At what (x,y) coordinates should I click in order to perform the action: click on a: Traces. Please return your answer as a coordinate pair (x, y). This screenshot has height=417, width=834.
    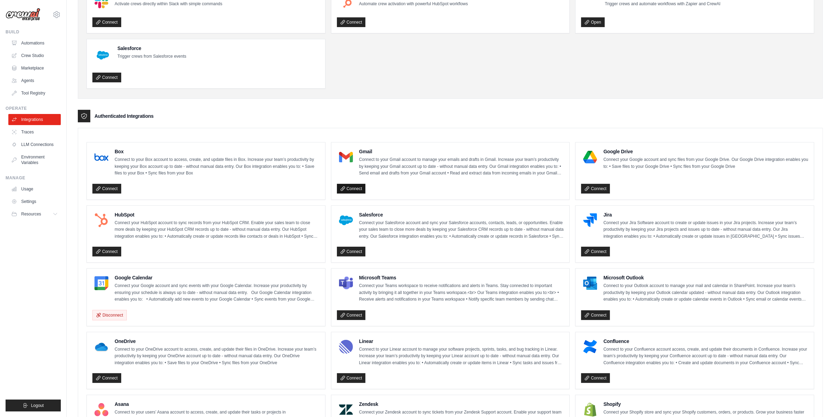
    Looking at the image, I should click on (34, 132).